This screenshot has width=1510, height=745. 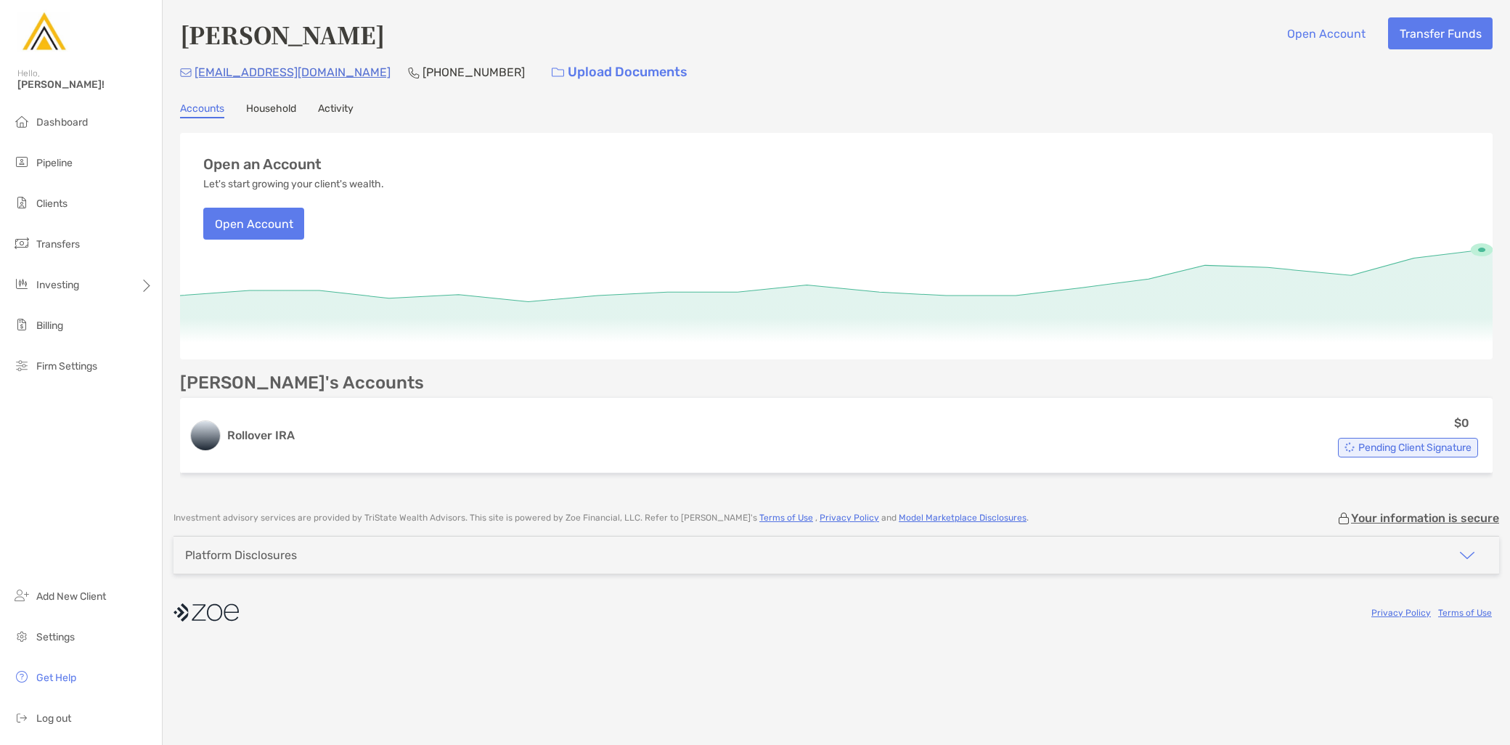 I want to click on div: Platform Disclosures, so click(x=241, y=555).